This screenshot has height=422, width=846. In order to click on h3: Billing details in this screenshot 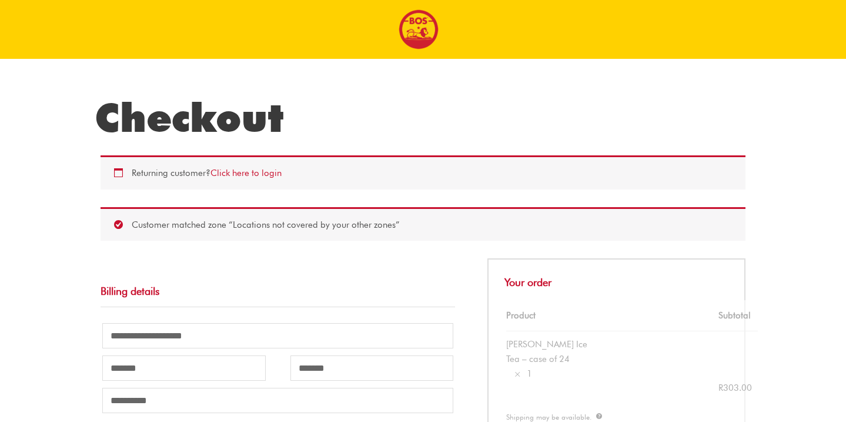, I will do `click(278, 289)`.